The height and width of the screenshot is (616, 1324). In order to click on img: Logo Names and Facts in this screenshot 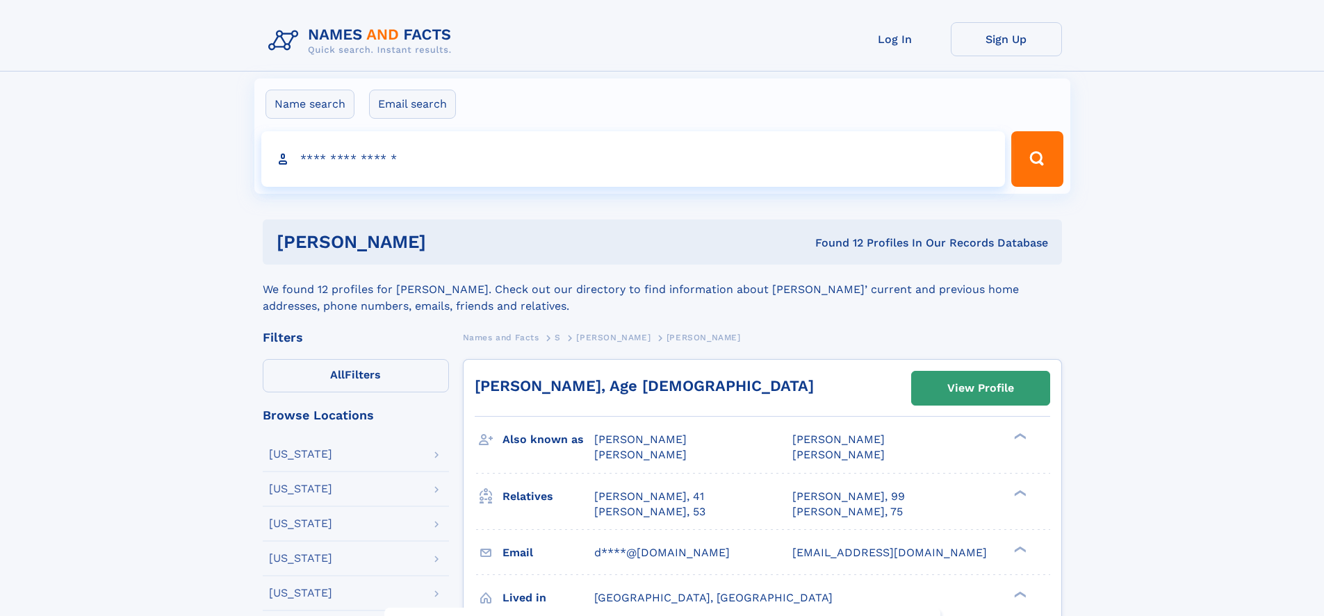, I will do `click(363, 41)`.